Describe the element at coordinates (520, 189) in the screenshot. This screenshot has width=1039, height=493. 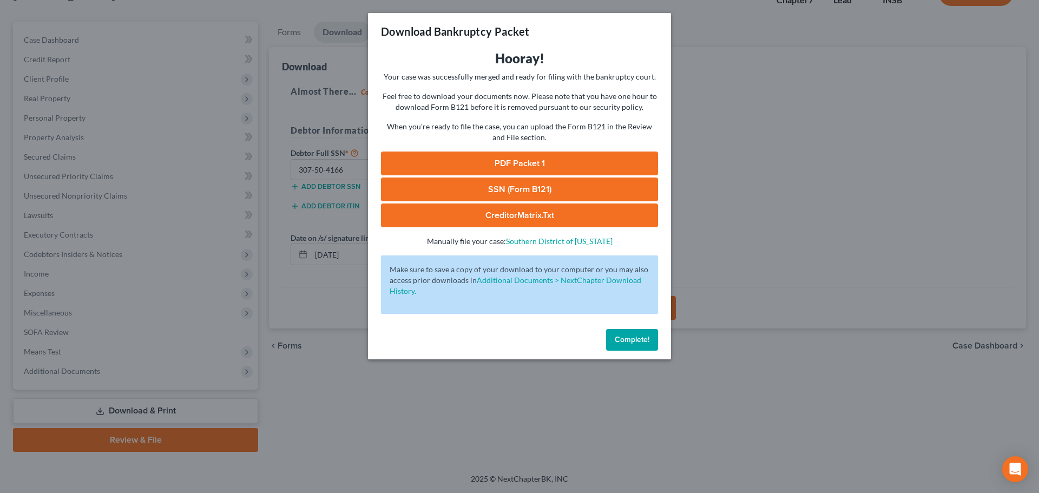
I see `a: SSN (Form B121)` at that location.